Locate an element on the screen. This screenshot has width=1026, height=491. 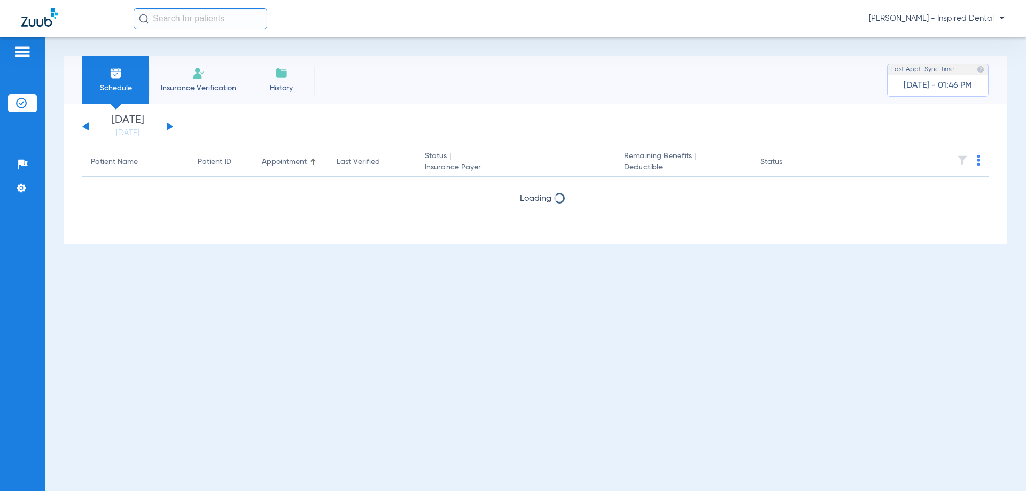
span: Last Appt. Sync Time: is located at coordinates (923, 69).